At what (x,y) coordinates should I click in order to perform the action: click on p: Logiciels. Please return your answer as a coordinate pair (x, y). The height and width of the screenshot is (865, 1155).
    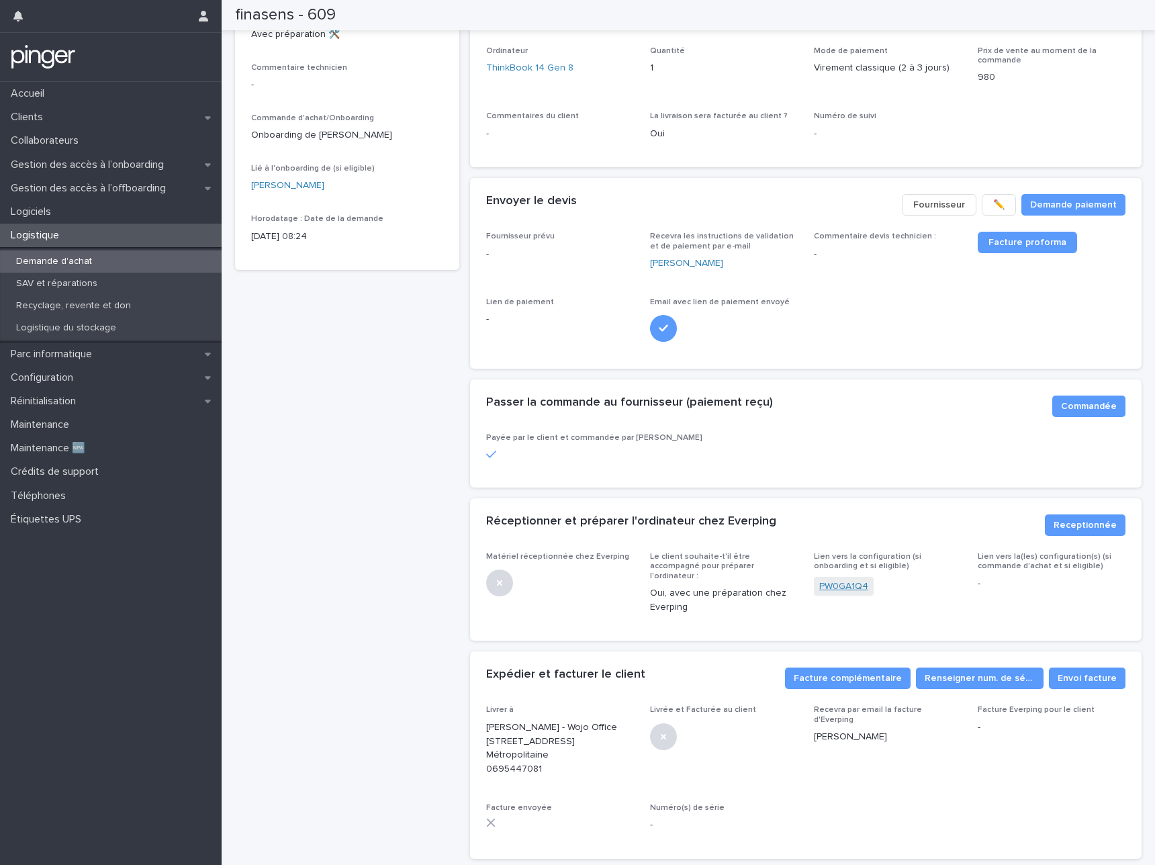
    Looking at the image, I should click on (34, 211).